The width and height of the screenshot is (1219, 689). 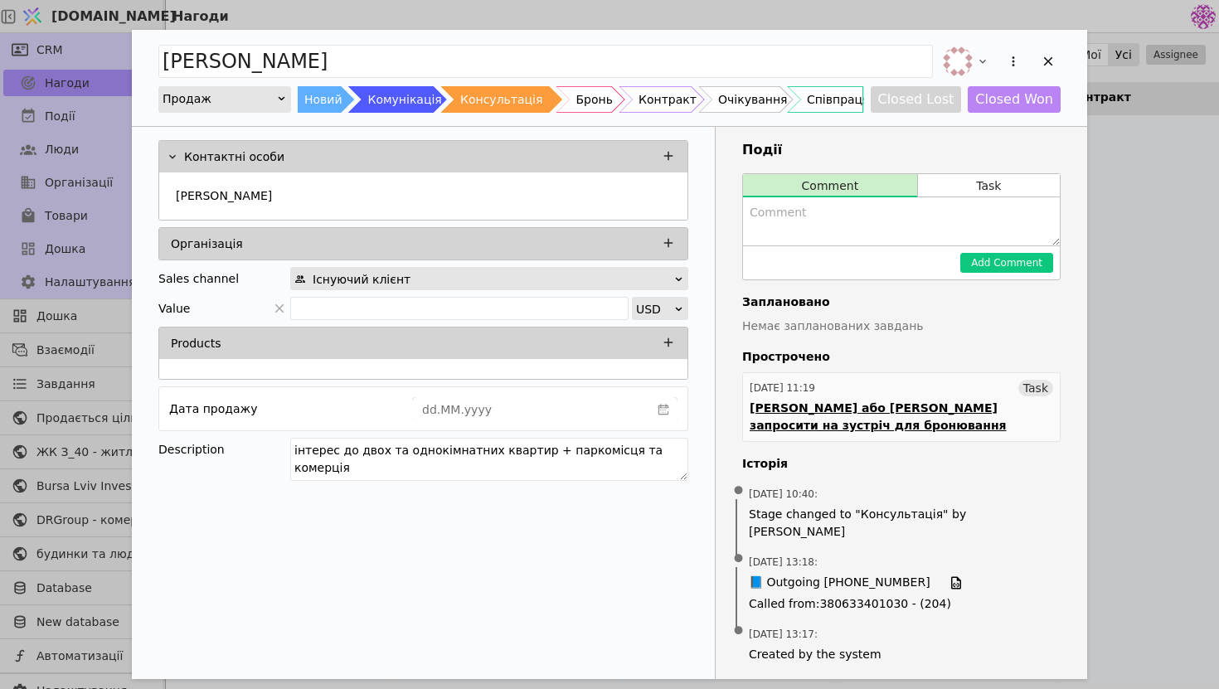 I want to click on div: Комунікація, so click(x=404, y=100).